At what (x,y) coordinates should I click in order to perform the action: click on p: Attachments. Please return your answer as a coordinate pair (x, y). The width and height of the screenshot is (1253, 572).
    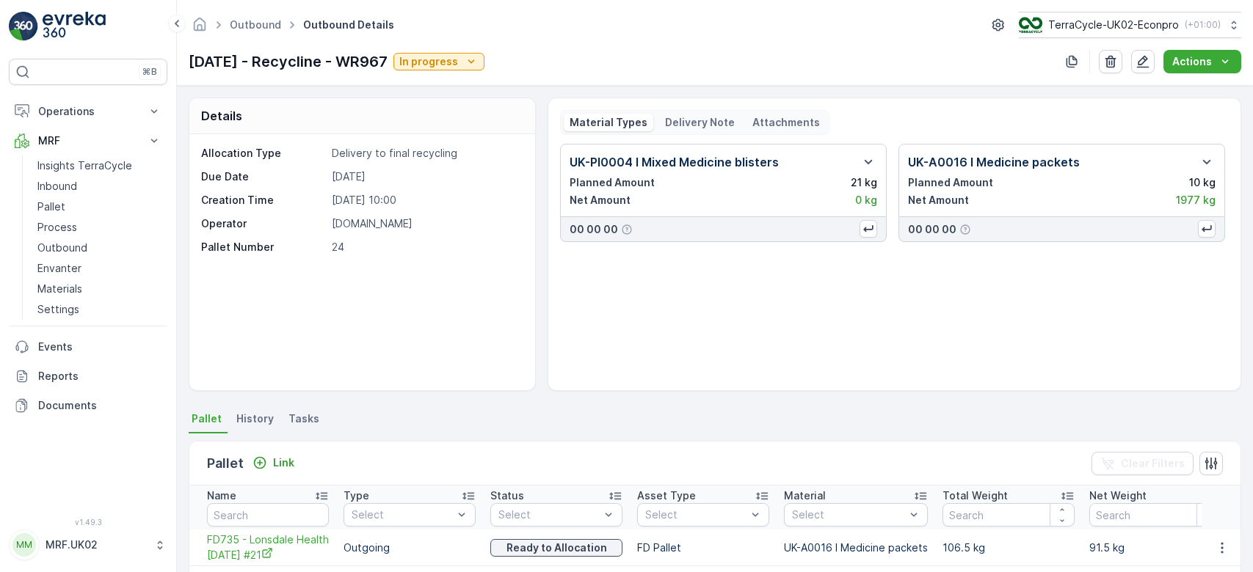
    Looking at the image, I should click on (786, 123).